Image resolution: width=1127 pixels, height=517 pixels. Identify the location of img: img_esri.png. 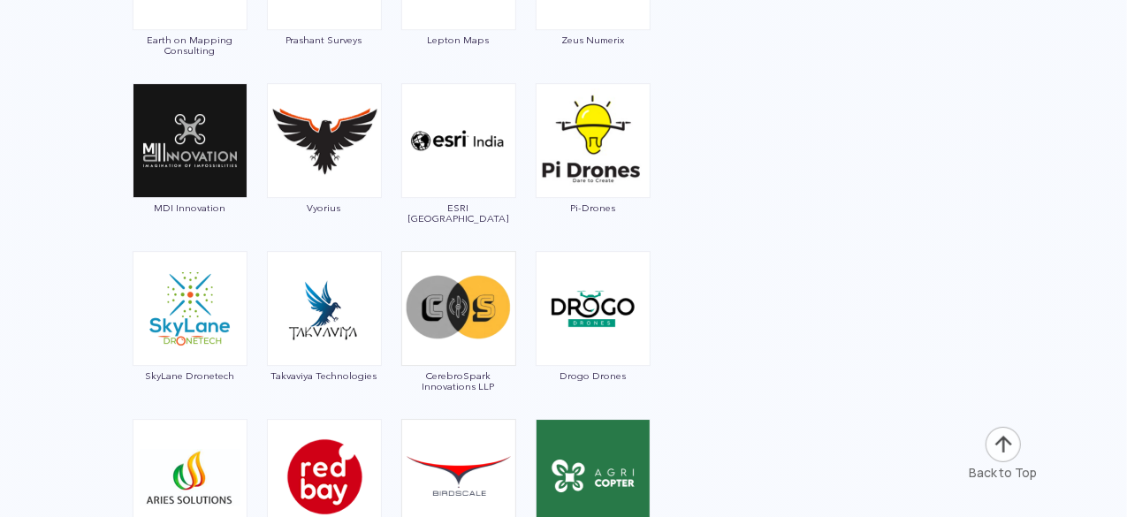
(459, 140).